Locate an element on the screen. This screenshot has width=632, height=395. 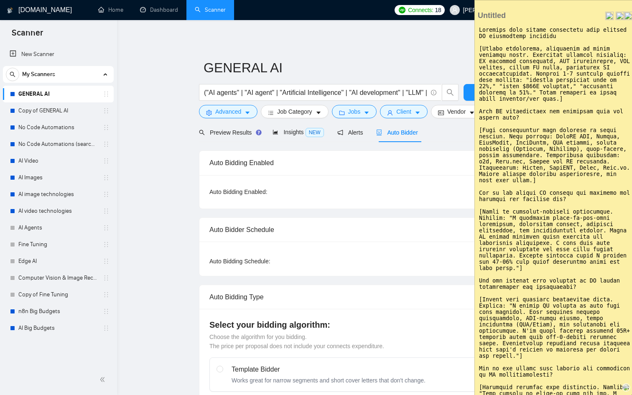
div: Auto Bidding Enabled: is located at coordinates (264, 192).